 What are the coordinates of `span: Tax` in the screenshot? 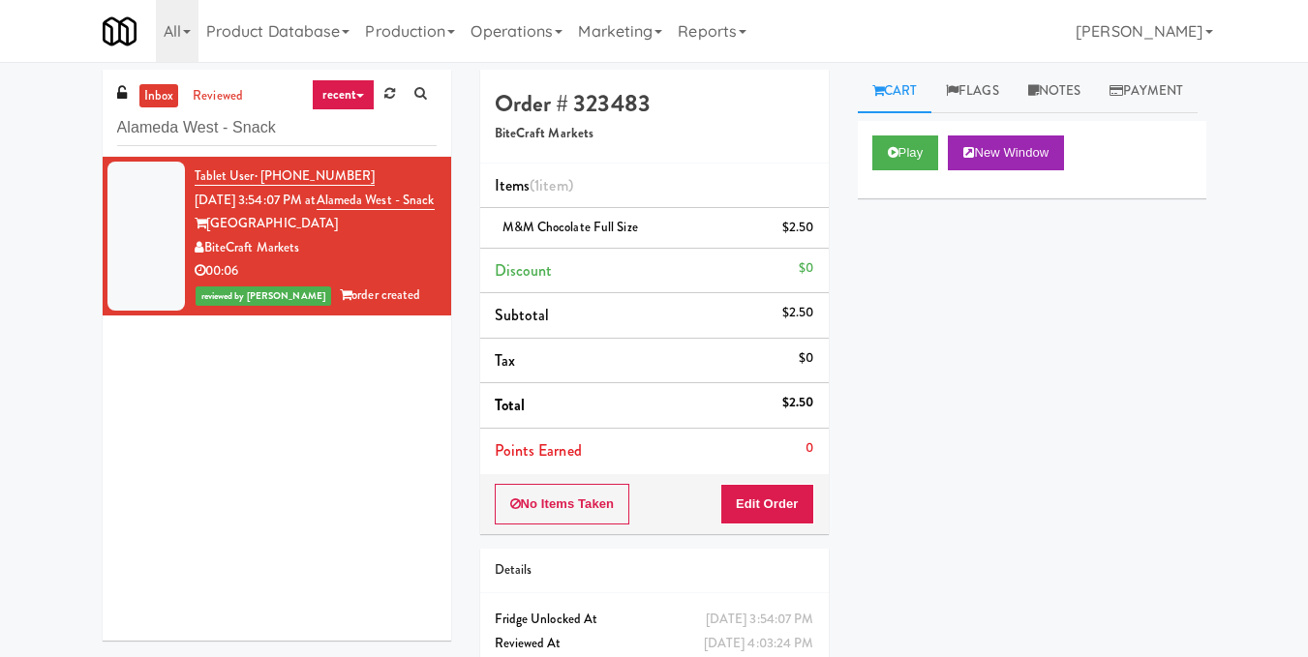 It's located at (504, 360).